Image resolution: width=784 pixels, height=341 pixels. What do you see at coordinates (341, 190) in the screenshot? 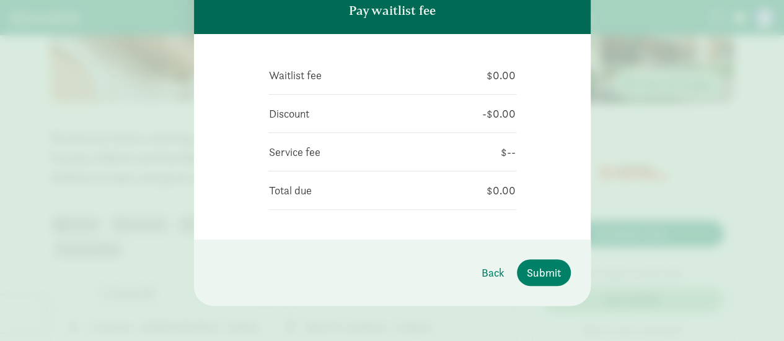
I see `td: Total due` at bounding box center [341, 190].